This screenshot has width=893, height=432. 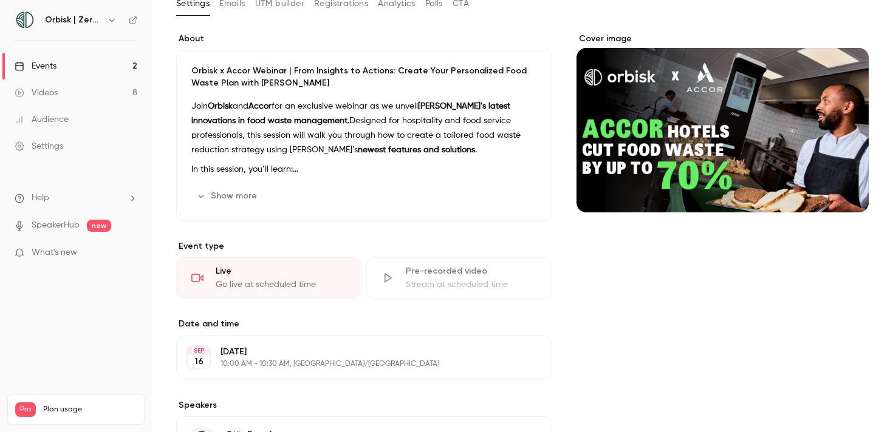 I want to click on div: Pre-recorded videoStream at scheduled time, so click(x=459, y=278).